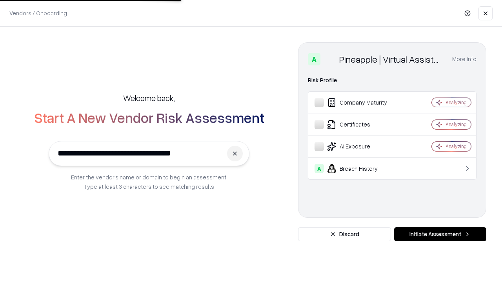  I want to click on button: Initiate Assessment, so click(440, 234).